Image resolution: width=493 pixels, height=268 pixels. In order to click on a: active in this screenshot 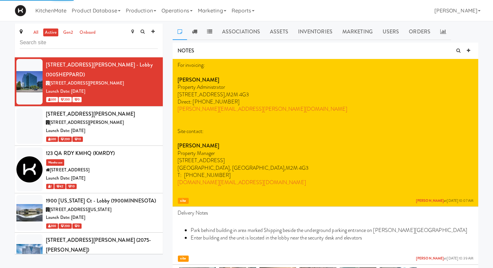, I will do `click(51, 32)`.